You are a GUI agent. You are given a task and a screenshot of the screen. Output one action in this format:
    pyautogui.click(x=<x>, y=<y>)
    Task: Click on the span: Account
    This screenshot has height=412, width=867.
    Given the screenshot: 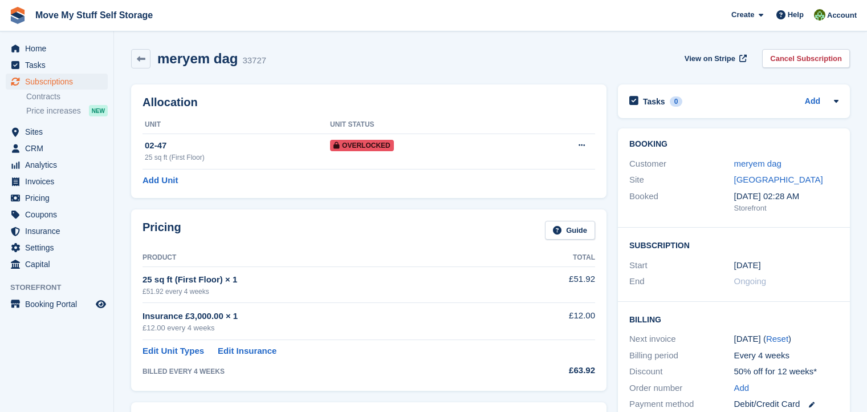 What is the action you would take?
    pyautogui.click(x=842, y=15)
    